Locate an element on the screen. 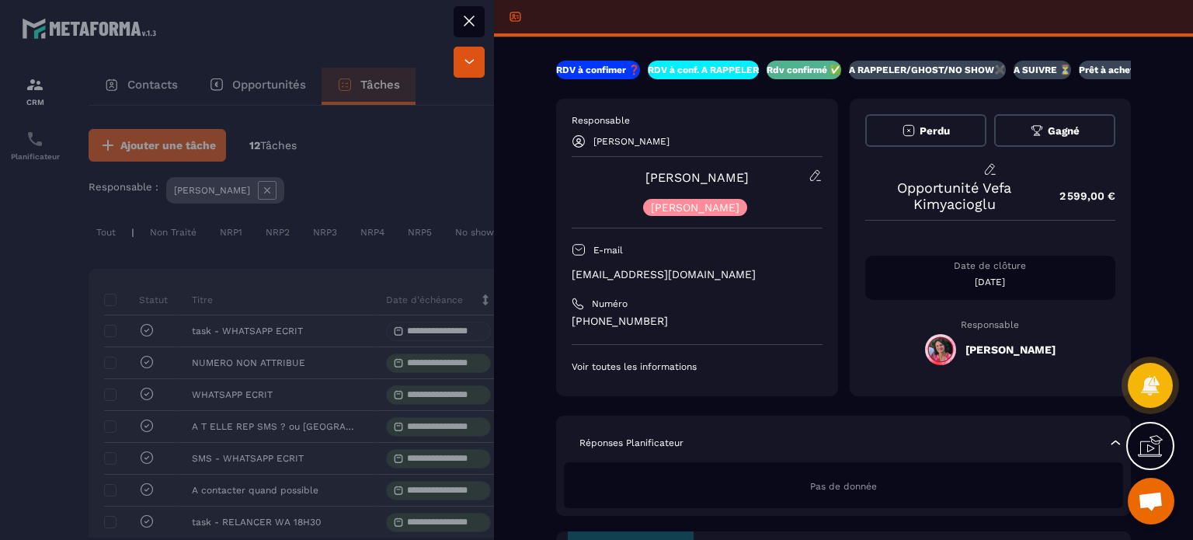 This screenshot has height=540, width=1193. span: Pas de donnée is located at coordinates (844, 486).